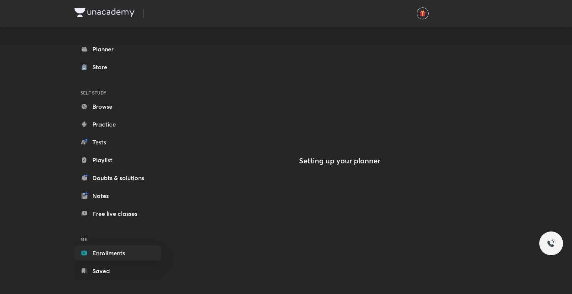 This screenshot has height=294, width=572. I want to click on h6: SELF STUDY, so click(118, 93).